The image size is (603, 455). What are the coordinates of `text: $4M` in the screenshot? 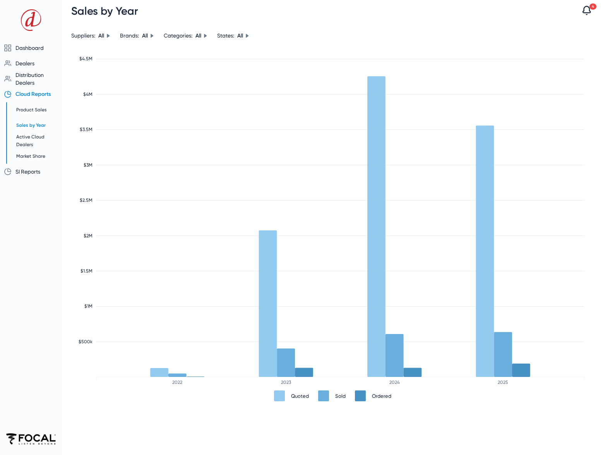 It's located at (88, 94).